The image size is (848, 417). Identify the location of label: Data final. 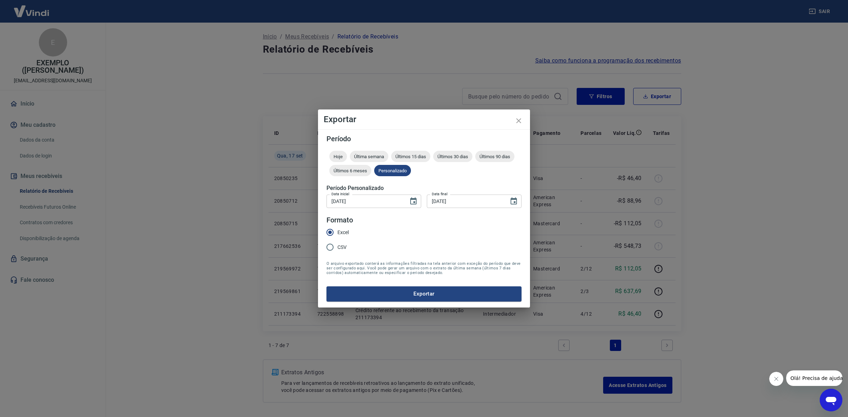
(440, 194).